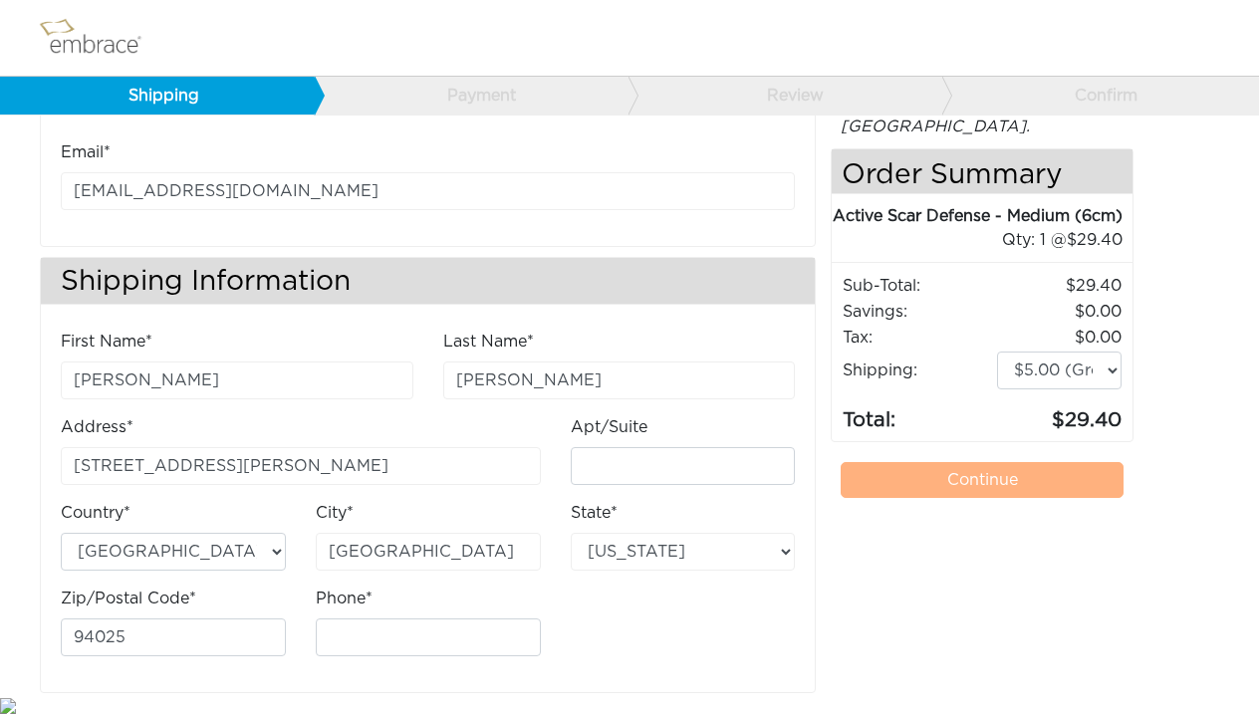 This screenshot has width=1259, height=716. Describe the element at coordinates (918, 312) in the screenshot. I see `td: Savings :` at that location.